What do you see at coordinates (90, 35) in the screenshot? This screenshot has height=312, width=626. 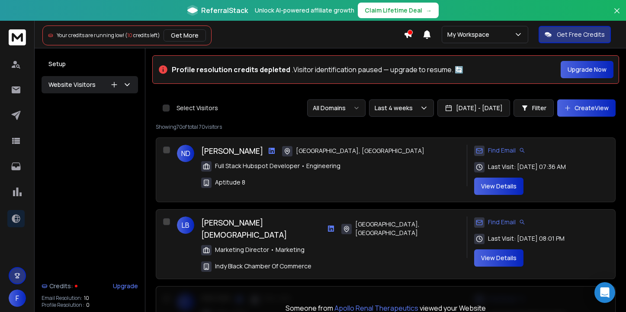 I see `span: Your credits are running low!` at bounding box center [90, 35].